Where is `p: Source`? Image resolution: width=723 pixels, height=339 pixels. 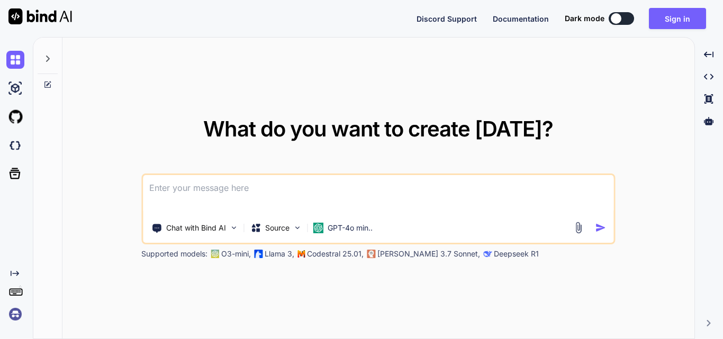 p: Source is located at coordinates (277, 228).